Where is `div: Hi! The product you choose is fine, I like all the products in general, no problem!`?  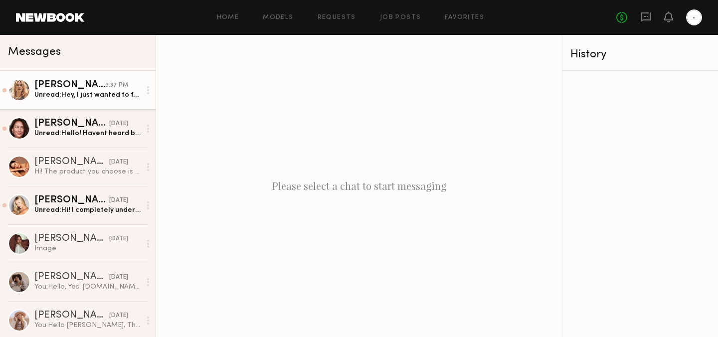 div: Hi! The product you choose is fine, I like all the products in general, no problem! is located at coordinates (87, 172).